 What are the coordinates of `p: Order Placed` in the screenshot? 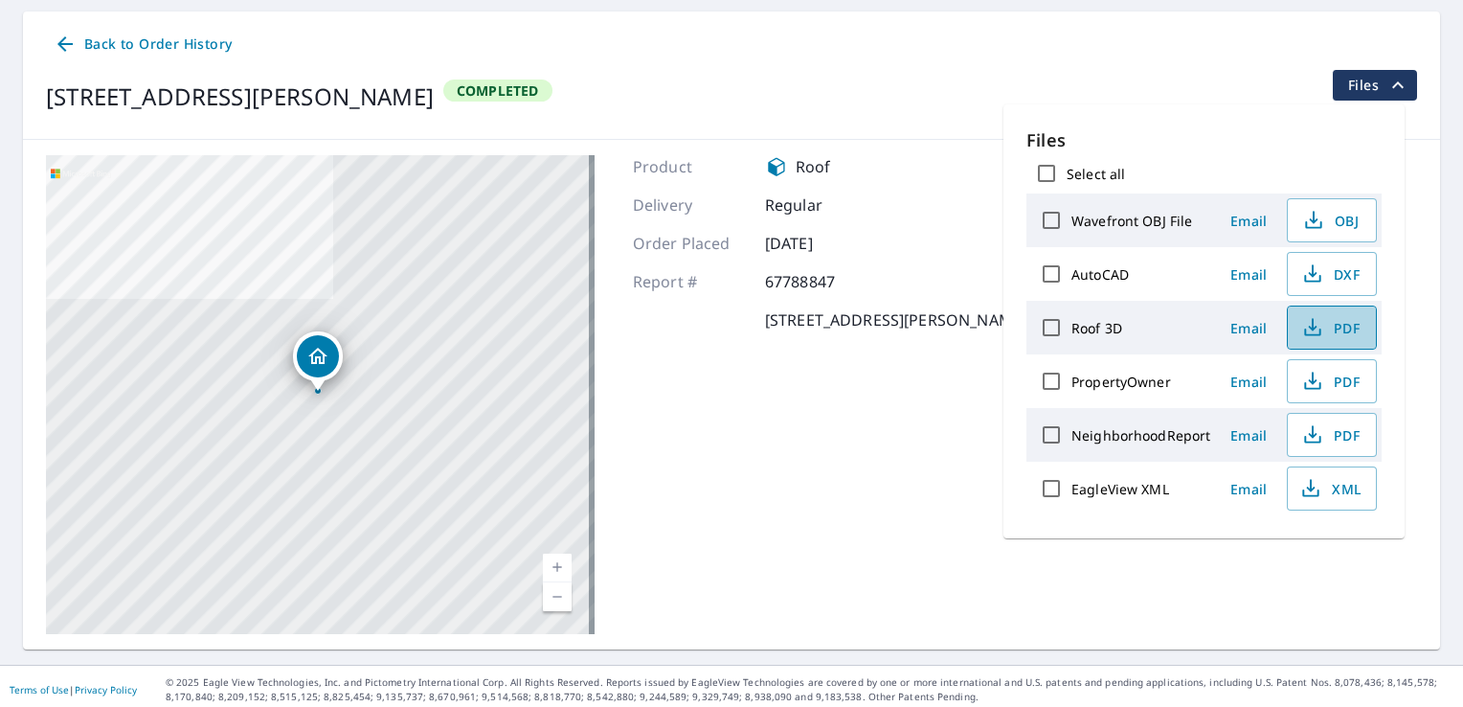 It's located at (690, 243).